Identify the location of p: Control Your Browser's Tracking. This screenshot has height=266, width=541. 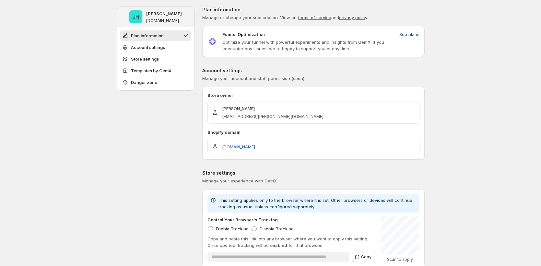
(242, 220).